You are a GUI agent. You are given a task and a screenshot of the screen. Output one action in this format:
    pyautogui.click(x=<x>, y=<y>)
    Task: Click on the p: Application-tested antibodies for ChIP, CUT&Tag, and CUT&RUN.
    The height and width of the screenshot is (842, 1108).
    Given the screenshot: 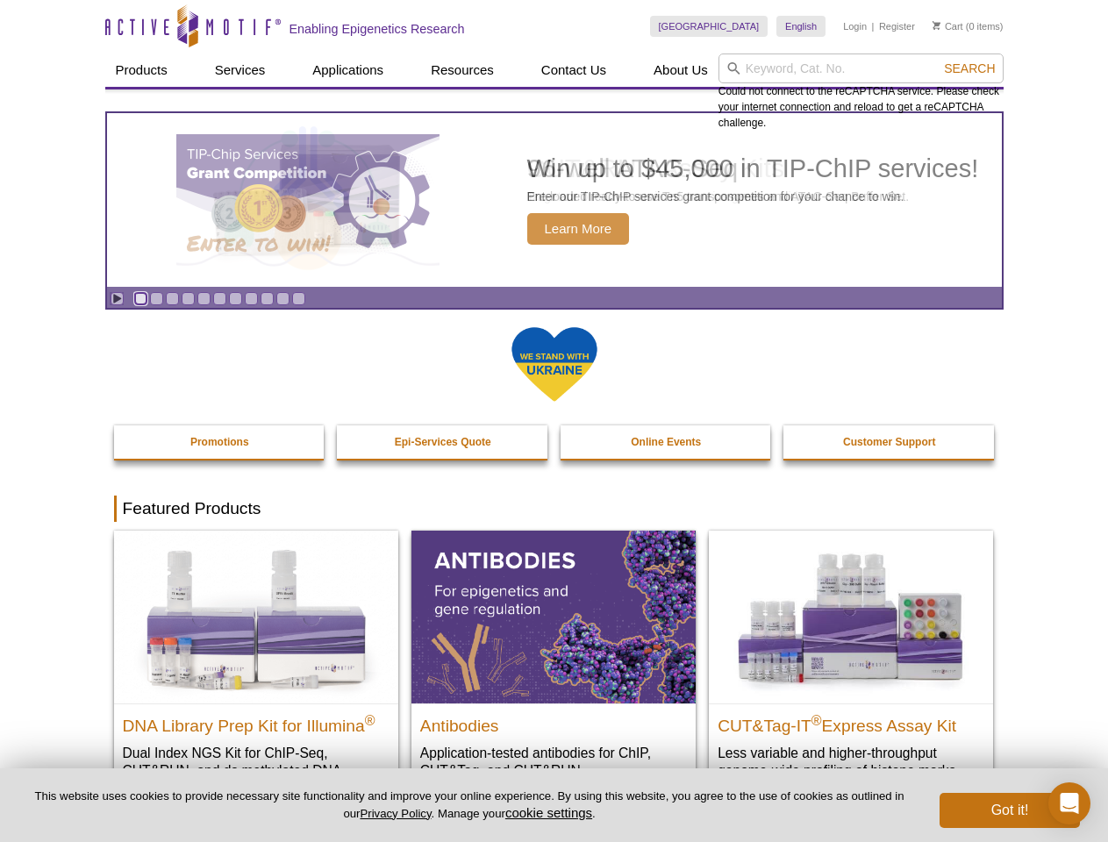 What is the action you would take?
    pyautogui.click(x=554, y=762)
    